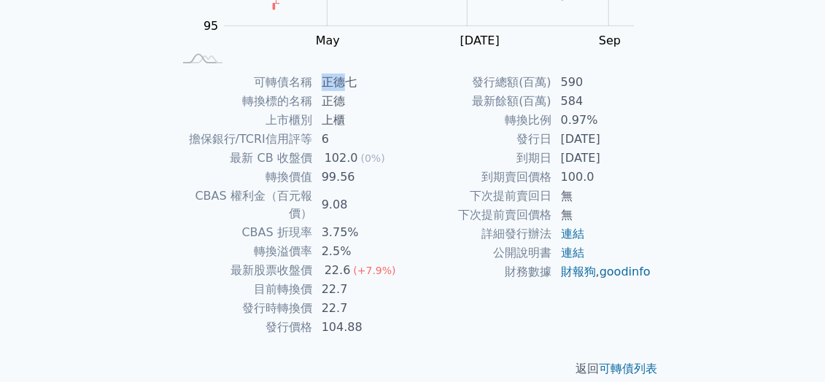 This screenshot has width=825, height=382. What do you see at coordinates (363, 82) in the screenshot?
I see `td: 正德七` at bounding box center [363, 82].